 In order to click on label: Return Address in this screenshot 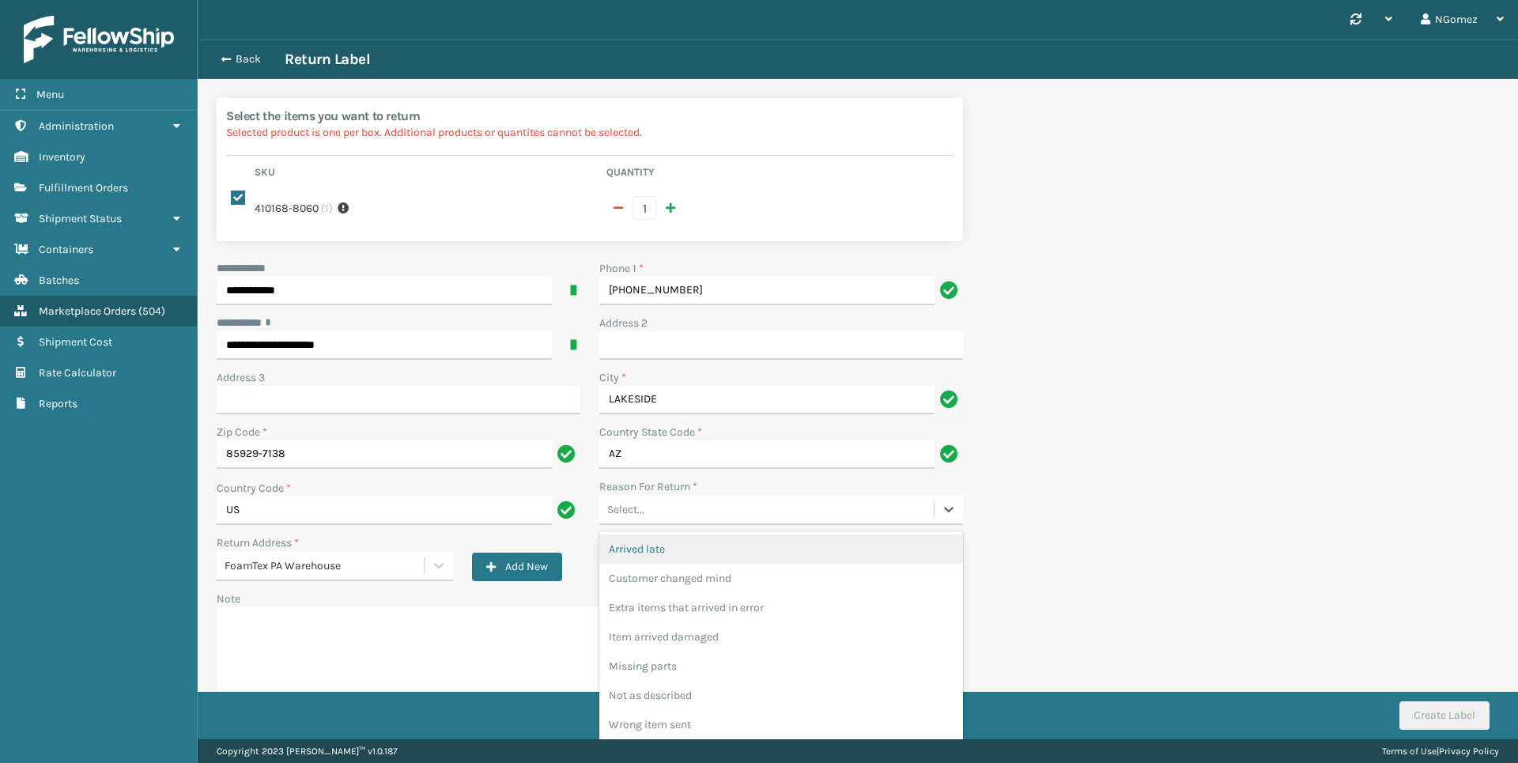, I will do `click(258, 542)`.